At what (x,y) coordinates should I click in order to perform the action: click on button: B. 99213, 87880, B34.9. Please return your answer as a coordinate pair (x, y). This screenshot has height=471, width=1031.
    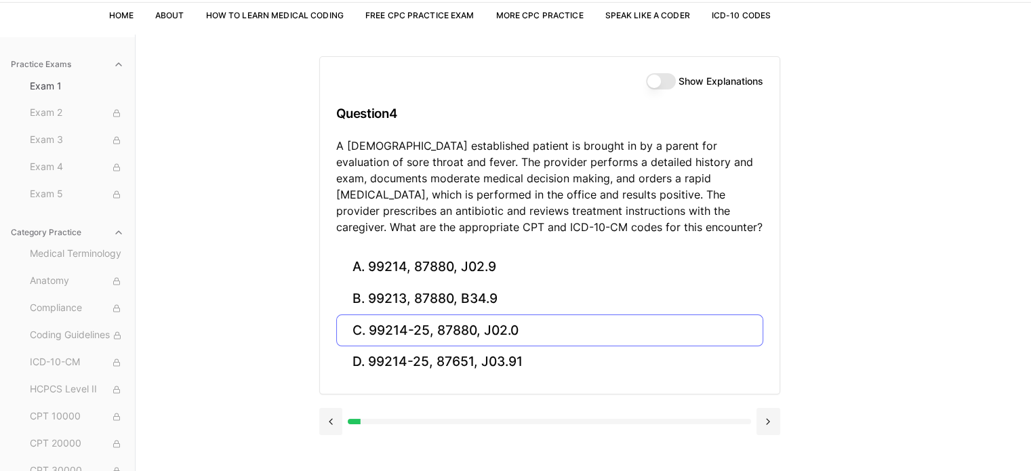
    Looking at the image, I should click on (550, 299).